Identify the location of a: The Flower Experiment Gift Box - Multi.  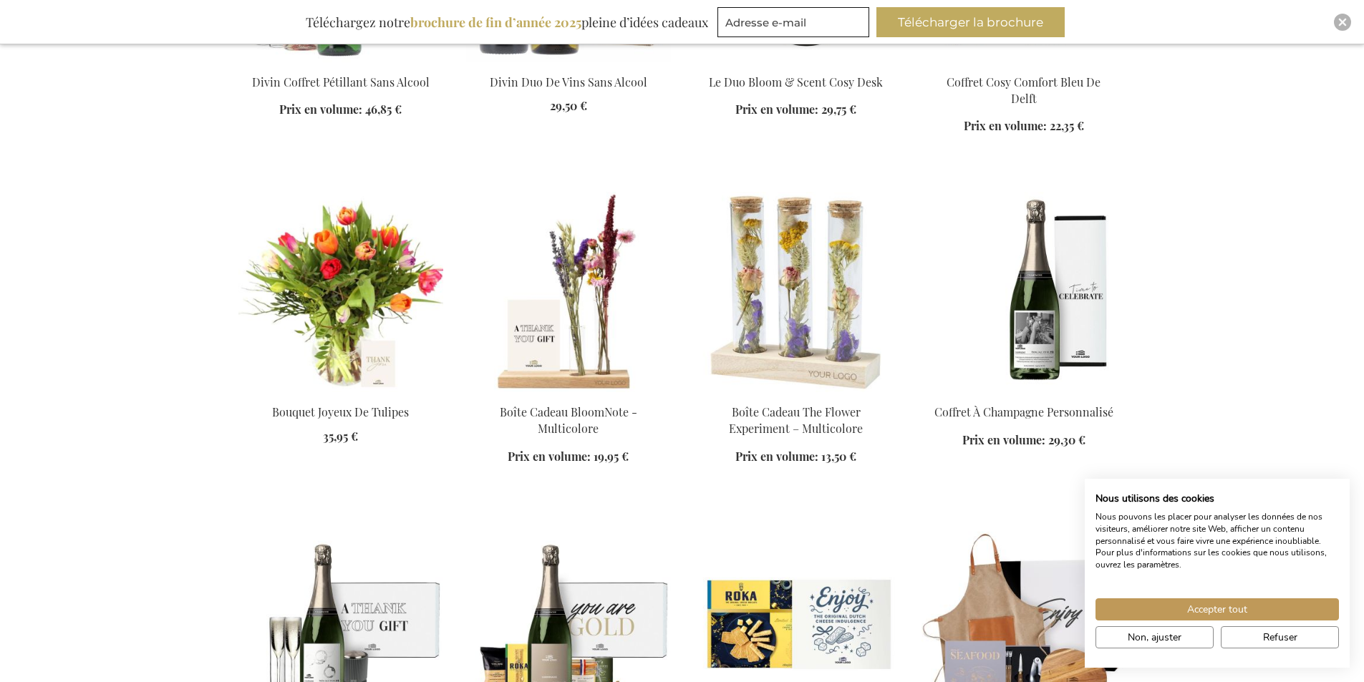
(796, 393).